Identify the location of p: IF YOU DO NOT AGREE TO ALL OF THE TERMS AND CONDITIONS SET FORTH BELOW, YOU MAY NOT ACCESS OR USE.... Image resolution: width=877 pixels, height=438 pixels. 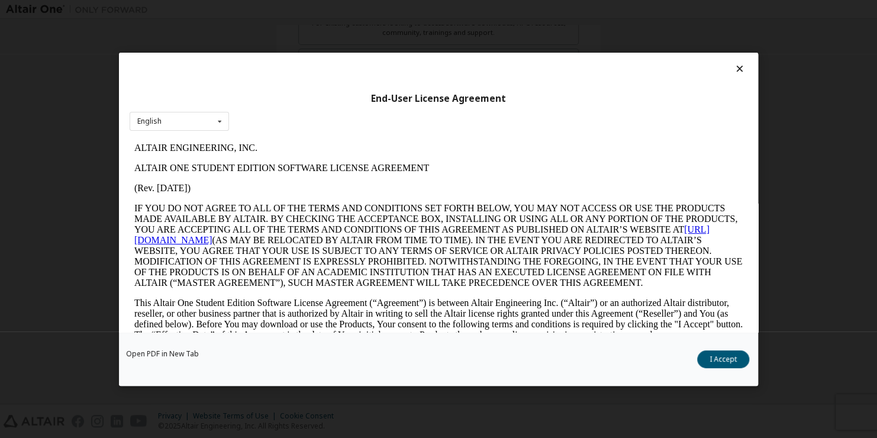
(309, 108).